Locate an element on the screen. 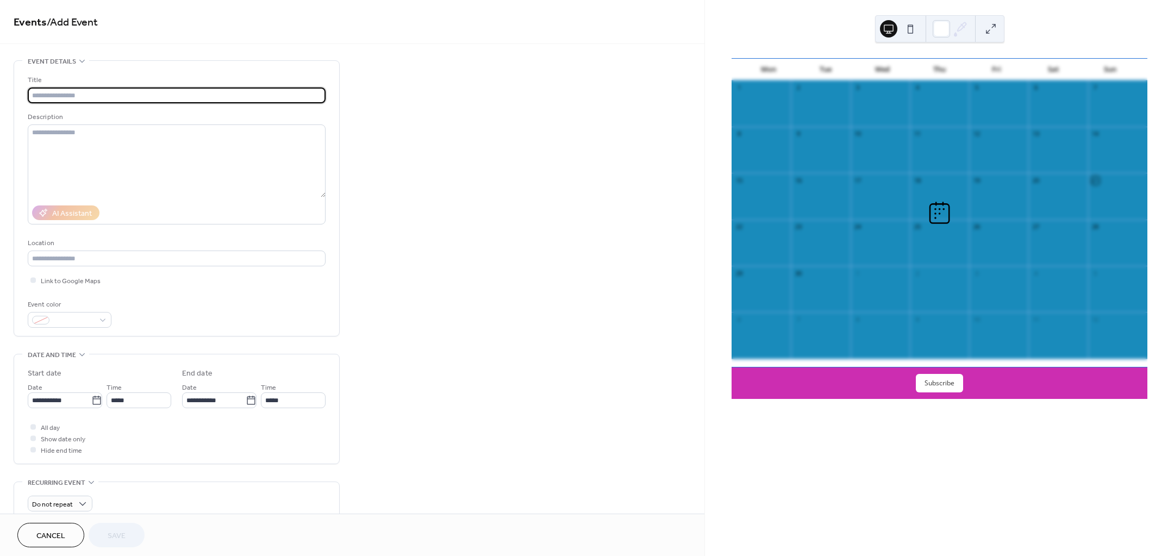 The image size is (1174, 556). span: Event details is located at coordinates (52, 61).